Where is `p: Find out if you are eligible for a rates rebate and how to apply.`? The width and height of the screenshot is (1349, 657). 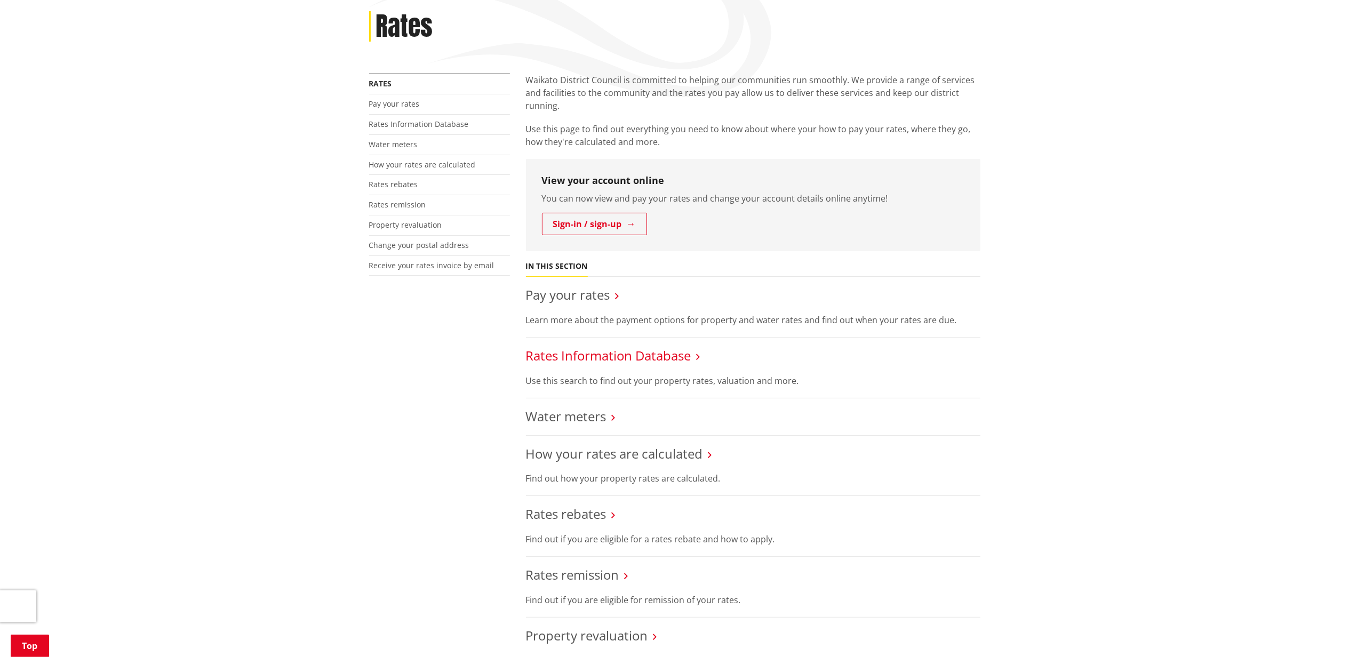
p: Find out if you are eligible for a rates rebate and how to apply. is located at coordinates (753, 539).